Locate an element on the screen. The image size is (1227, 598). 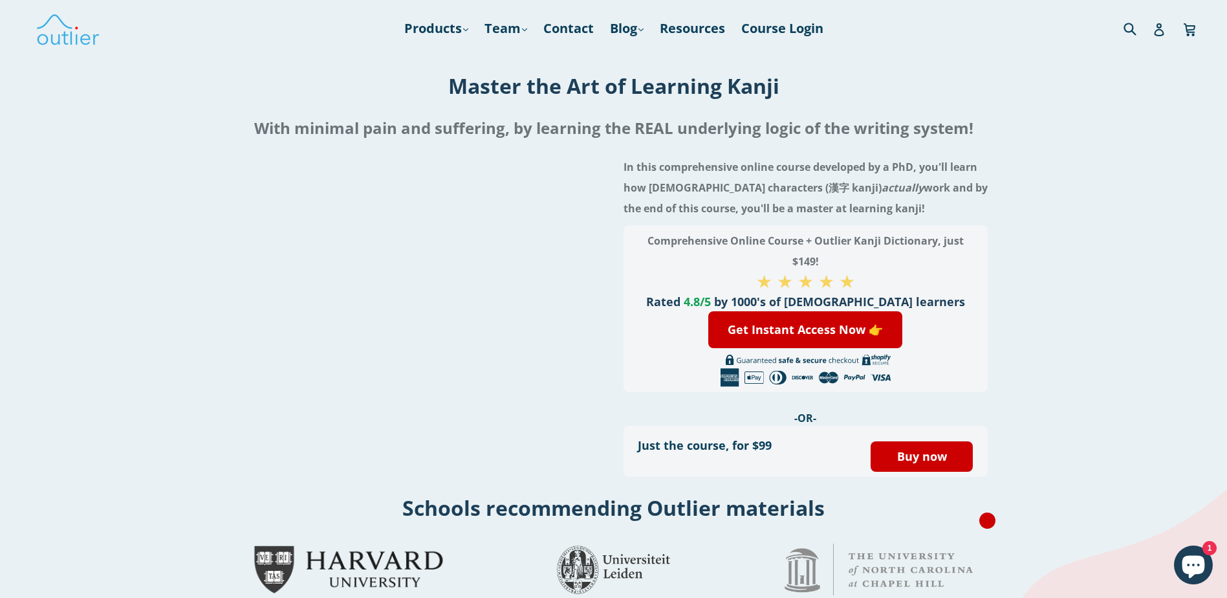
h1: Master the Art of Learning Kanji is located at coordinates (614, 85).